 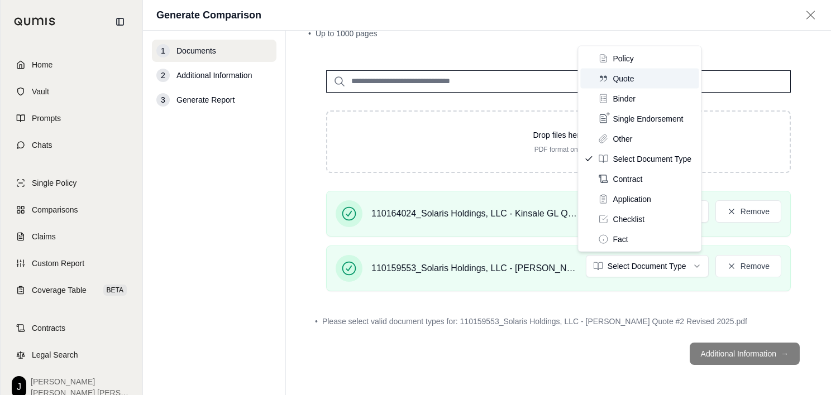 What do you see at coordinates (631, 199) in the screenshot?
I see `span: Application` at bounding box center [631, 199].